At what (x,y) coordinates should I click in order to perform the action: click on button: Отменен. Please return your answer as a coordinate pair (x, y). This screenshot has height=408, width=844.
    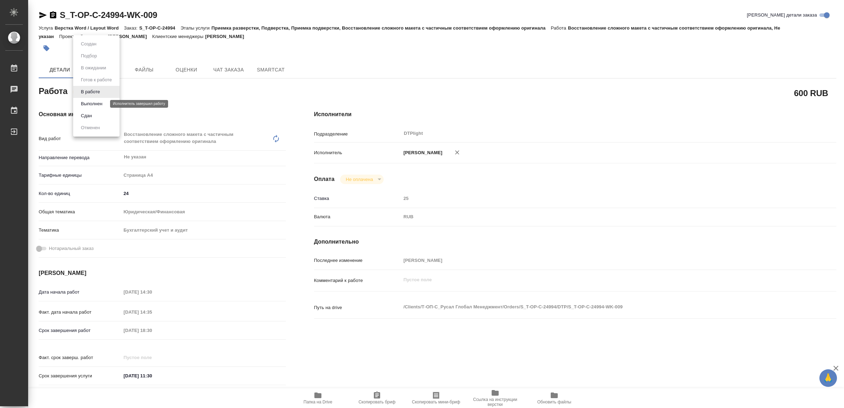
    Looking at the image, I should click on (90, 128).